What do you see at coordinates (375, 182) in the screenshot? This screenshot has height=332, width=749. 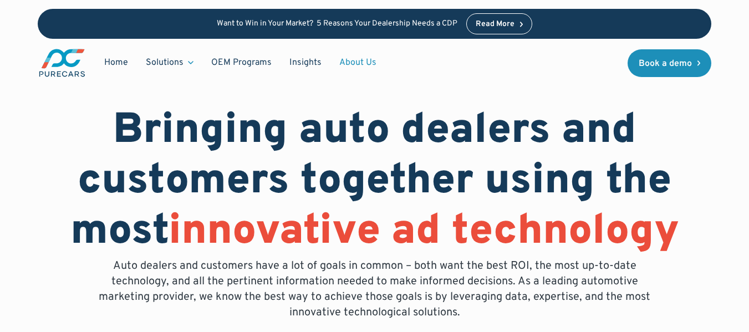 I see `h1: Bringing auto dealers and customers together using the most` at bounding box center [375, 182].